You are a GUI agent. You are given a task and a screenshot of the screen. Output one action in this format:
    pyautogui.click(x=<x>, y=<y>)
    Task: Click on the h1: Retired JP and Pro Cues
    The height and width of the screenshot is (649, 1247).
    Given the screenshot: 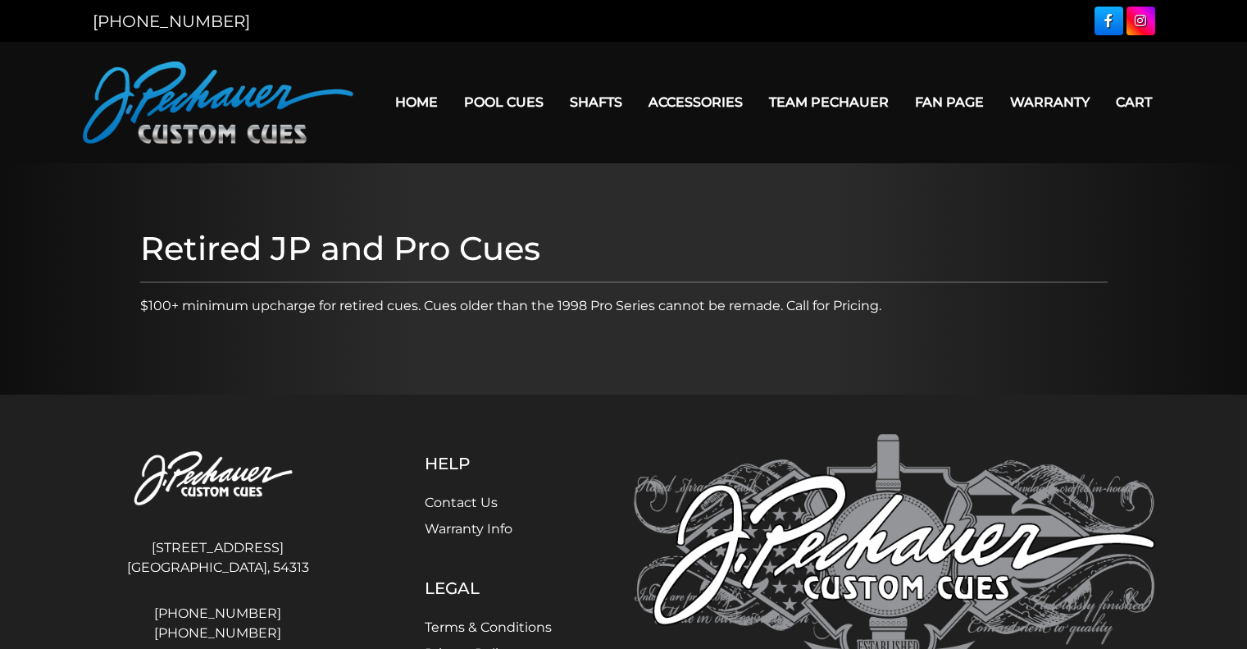 What is the action you would take?
    pyautogui.click(x=624, y=248)
    